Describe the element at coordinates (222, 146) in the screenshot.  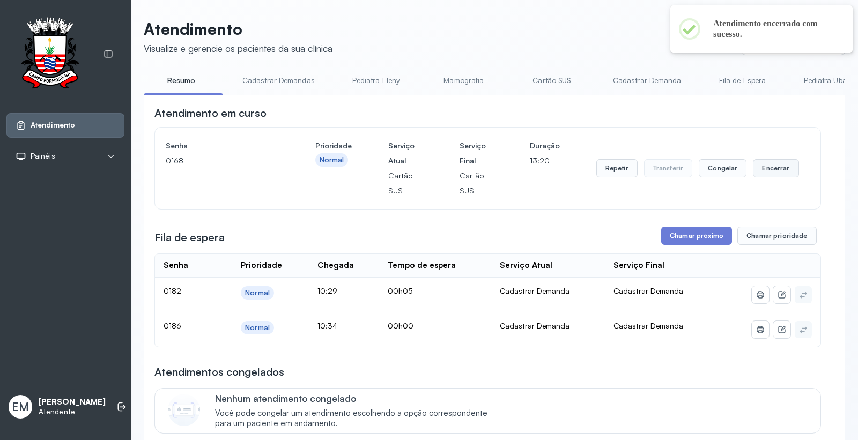
I see `h4: Senha` at that location.